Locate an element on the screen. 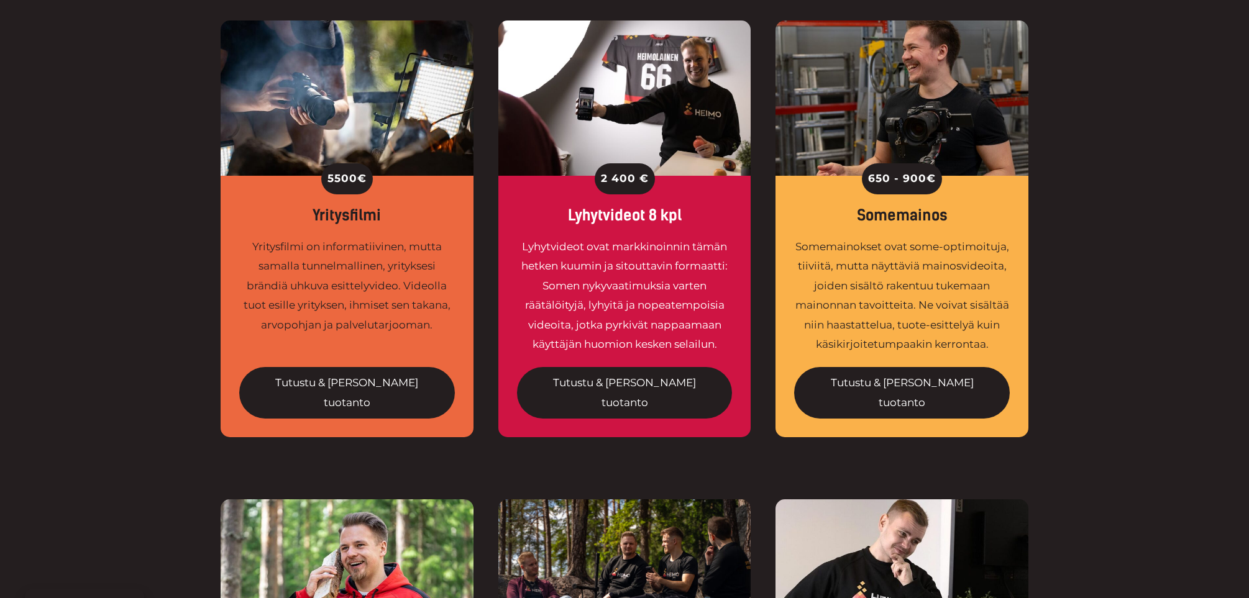 The width and height of the screenshot is (1249, 598). div: Somemainokset ovat some-optimoituja, tiiviitä, mutta näyttäviä mainosvideoita, joiden sisältö rak... is located at coordinates (902, 296).